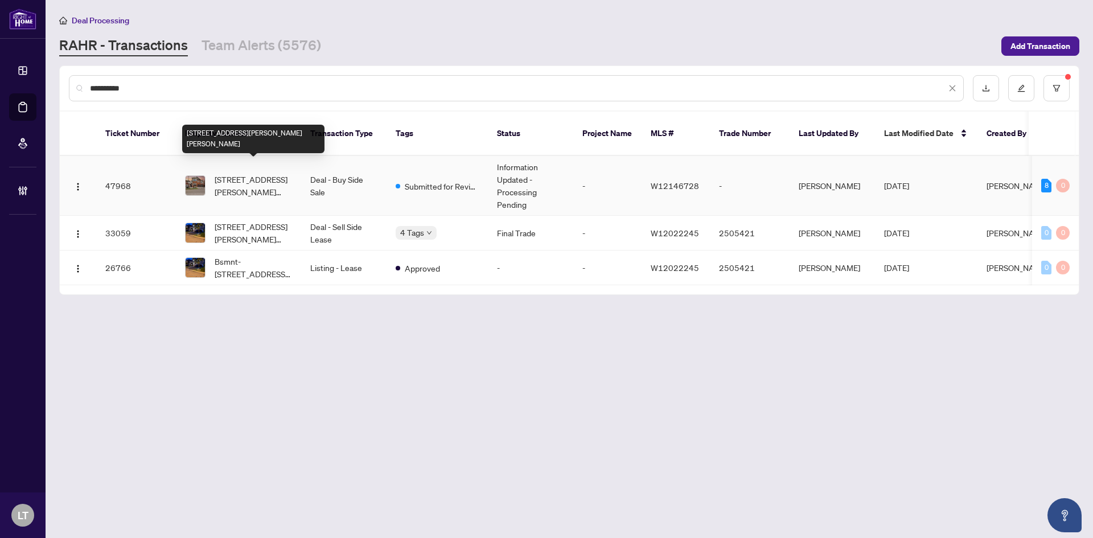 This screenshot has width=1093, height=538. What do you see at coordinates (412, 232) in the screenshot?
I see `span: 4 Tags` at bounding box center [412, 232].